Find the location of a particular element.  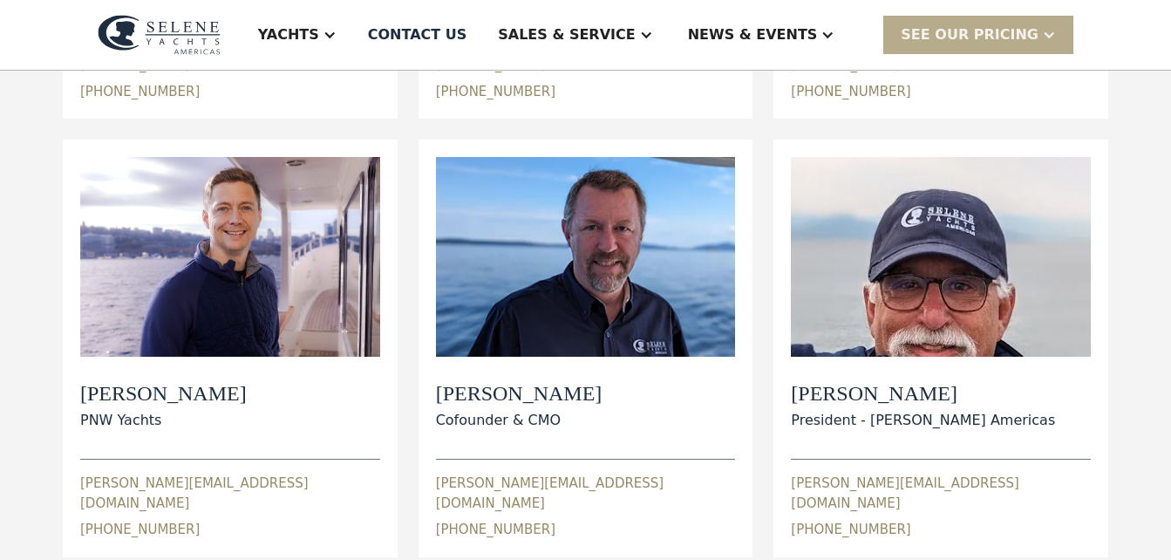

div: PNW Yachts is located at coordinates (163, 420).